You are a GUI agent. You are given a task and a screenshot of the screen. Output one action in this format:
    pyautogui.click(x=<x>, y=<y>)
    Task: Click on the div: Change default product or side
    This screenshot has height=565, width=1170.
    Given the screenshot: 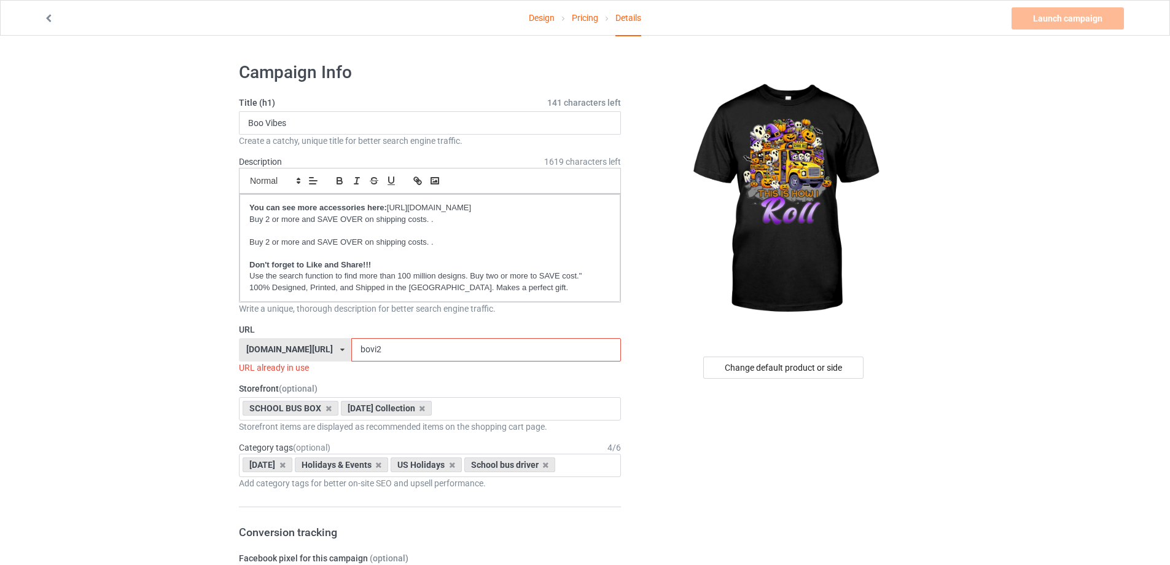 What is the action you would take?
    pyautogui.click(x=783, y=367)
    